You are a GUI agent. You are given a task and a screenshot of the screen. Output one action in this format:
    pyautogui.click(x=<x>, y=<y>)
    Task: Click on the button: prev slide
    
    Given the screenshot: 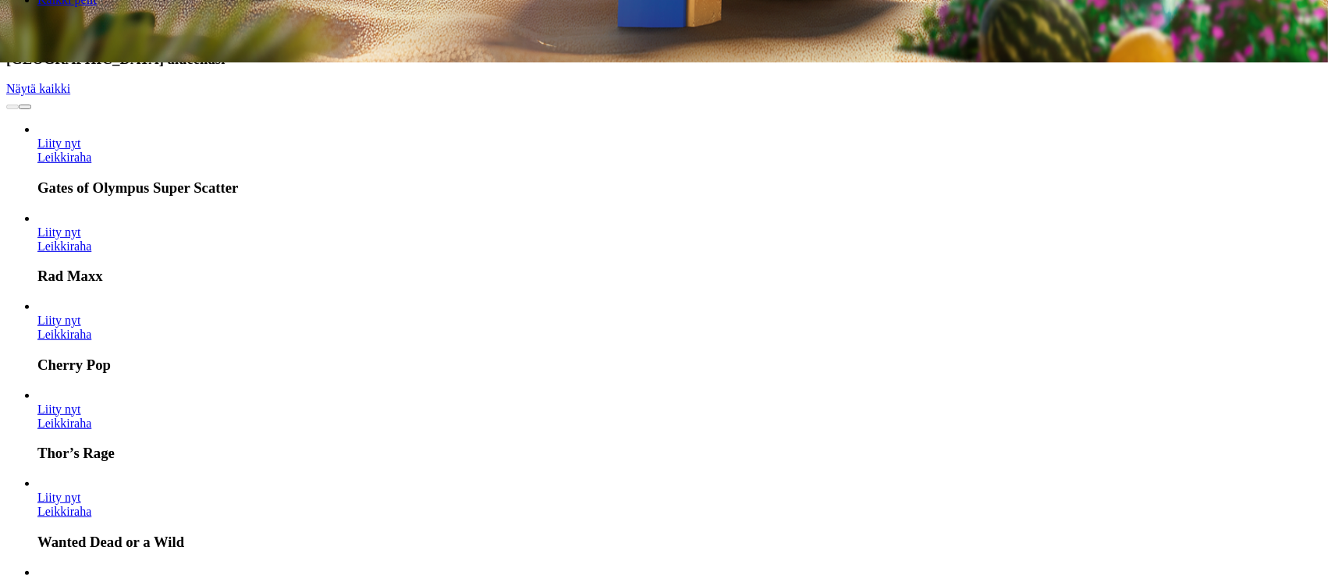 What is the action you would take?
    pyautogui.click(x=12, y=107)
    